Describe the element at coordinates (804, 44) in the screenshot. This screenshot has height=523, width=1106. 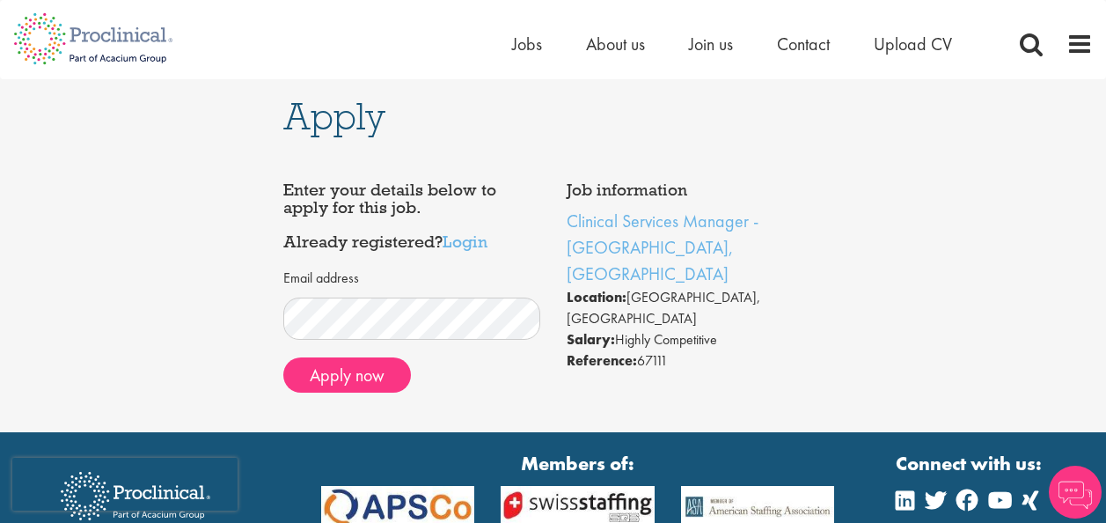
I see `span: Contact` at that location.